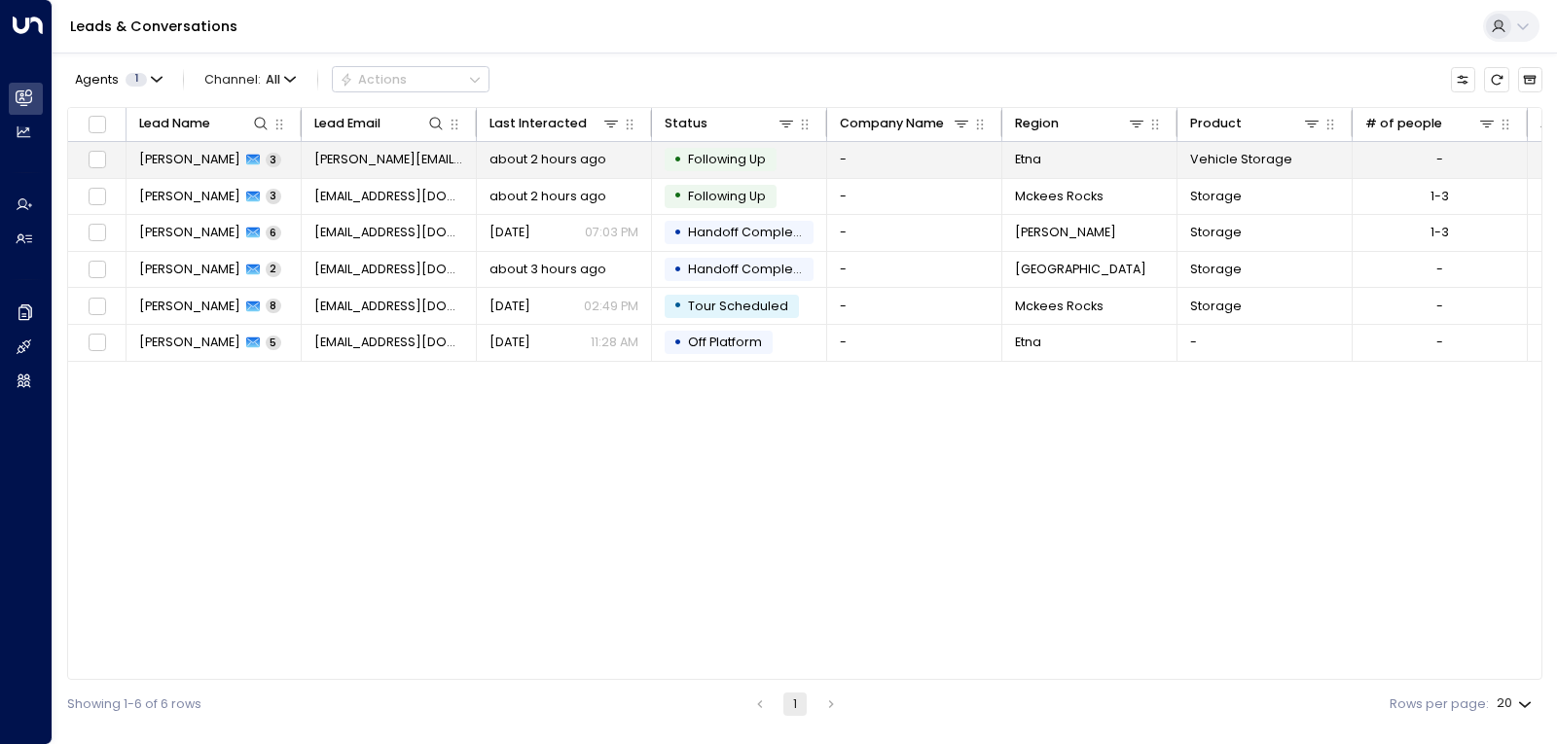 The width and height of the screenshot is (1557, 744). Describe the element at coordinates (738, 306) in the screenshot. I see `span: Tour Scheduled` at that location.